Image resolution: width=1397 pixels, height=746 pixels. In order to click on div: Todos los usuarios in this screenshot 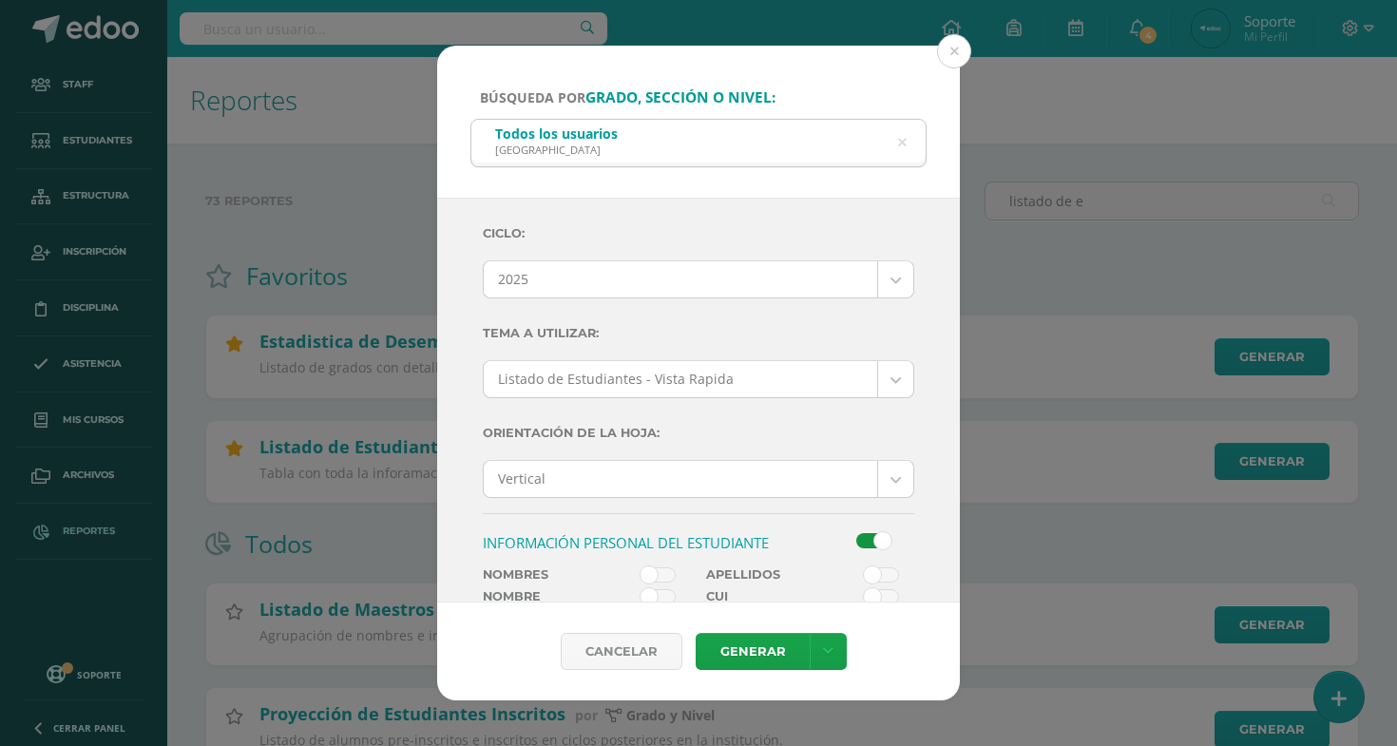, I will do `click(556, 133)`.